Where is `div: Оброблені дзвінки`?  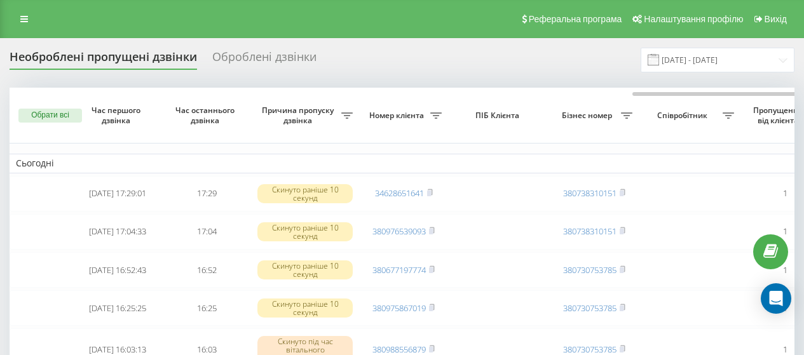 div: Оброблені дзвінки is located at coordinates (264, 60).